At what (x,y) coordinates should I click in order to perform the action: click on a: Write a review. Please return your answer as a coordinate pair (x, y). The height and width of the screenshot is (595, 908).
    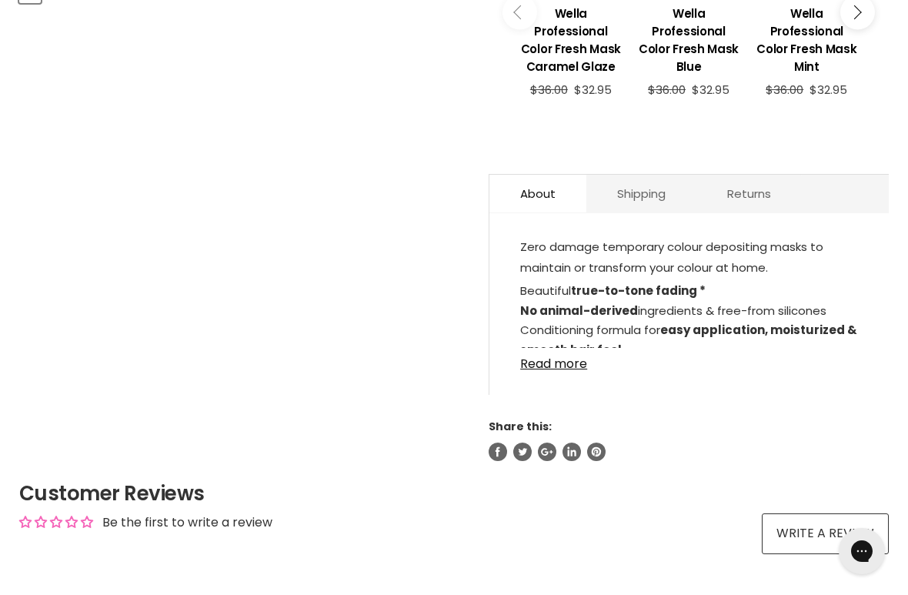
    Looking at the image, I should click on (825, 533).